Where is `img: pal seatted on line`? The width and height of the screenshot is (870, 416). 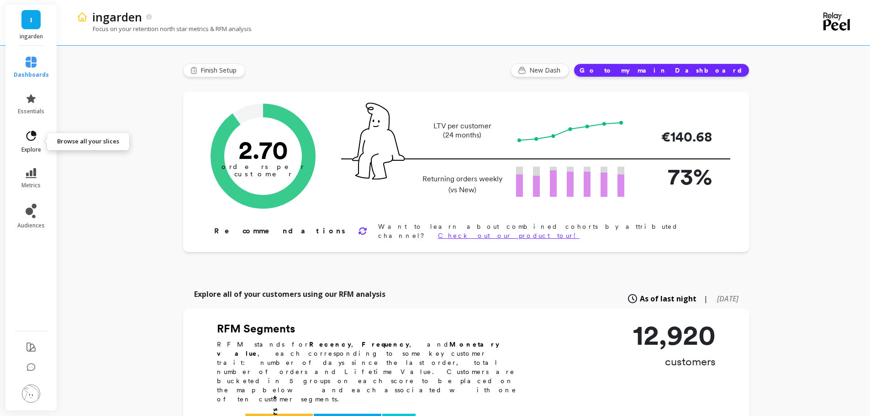 img: pal seatted on line is located at coordinates (378, 141).